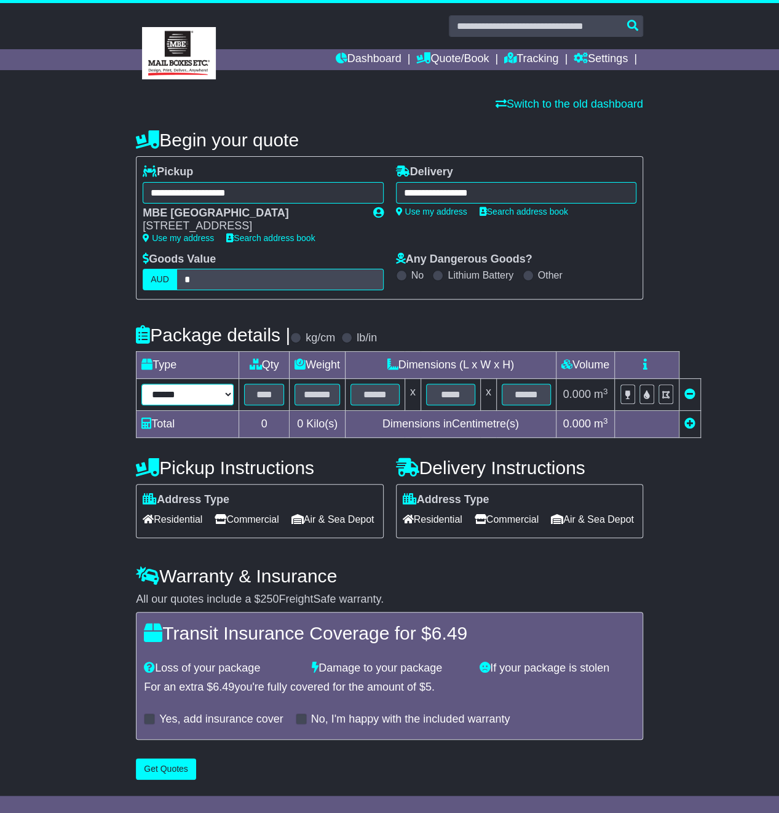 Image resolution: width=779 pixels, height=813 pixels. I want to click on label: No, so click(418, 275).